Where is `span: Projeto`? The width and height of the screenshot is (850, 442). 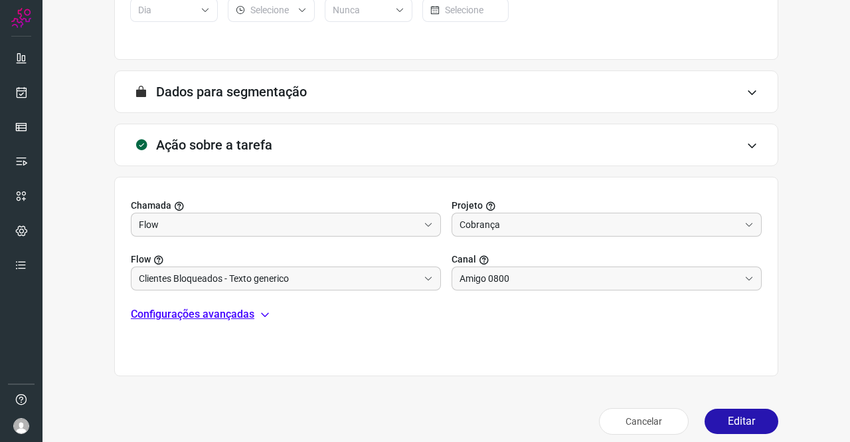
span: Projeto is located at coordinates (467, 205).